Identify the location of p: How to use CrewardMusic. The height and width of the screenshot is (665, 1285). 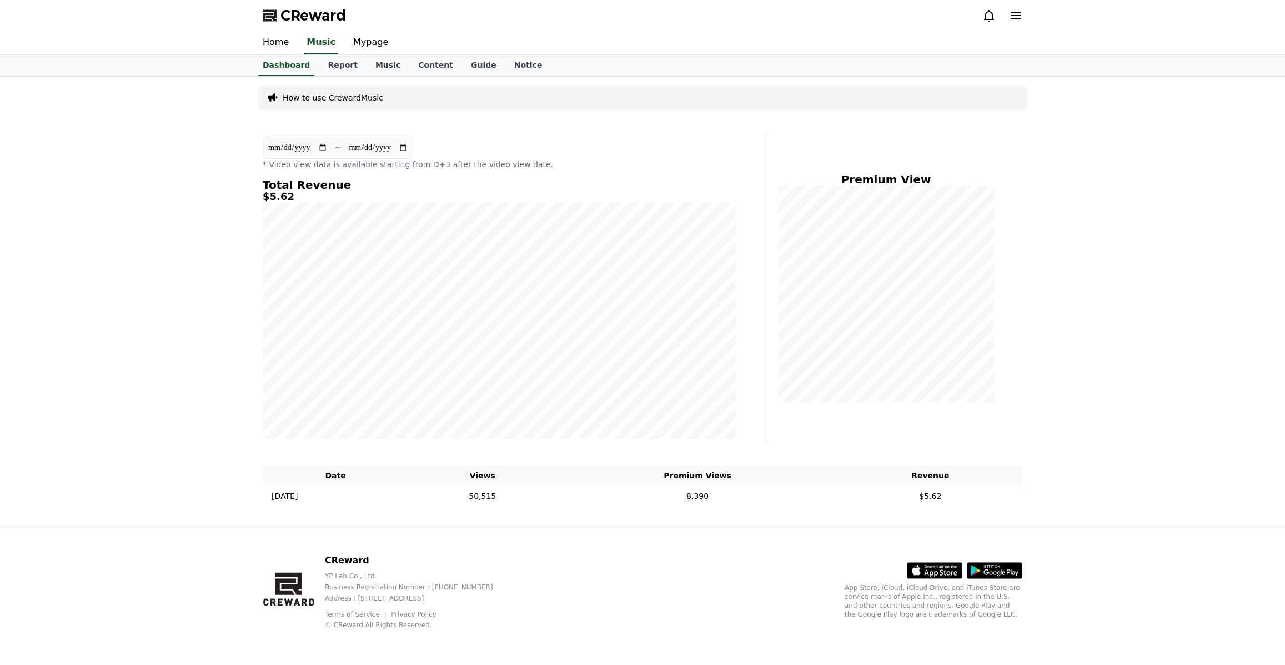
(333, 98).